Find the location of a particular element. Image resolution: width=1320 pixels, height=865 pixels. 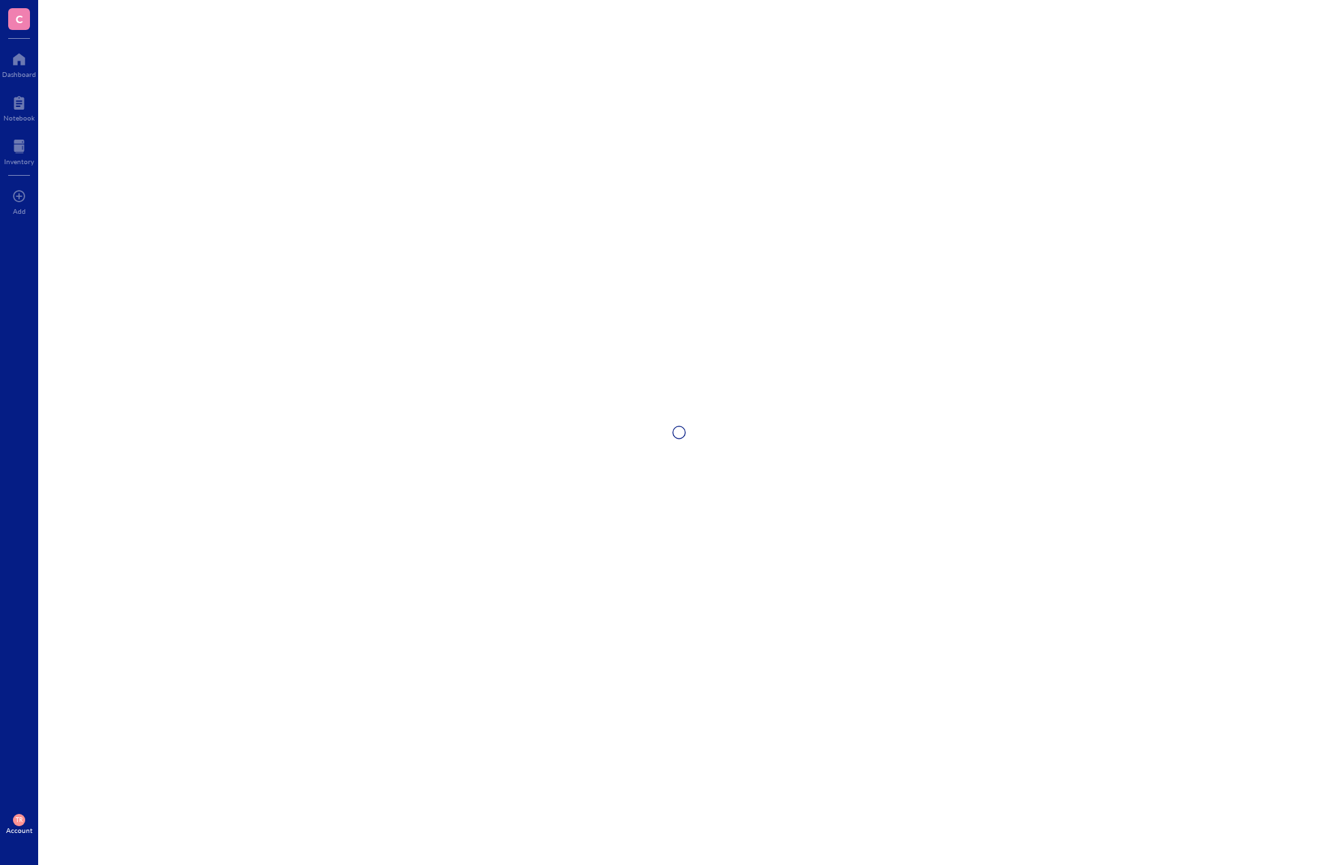

div: Notebook is located at coordinates (19, 118).